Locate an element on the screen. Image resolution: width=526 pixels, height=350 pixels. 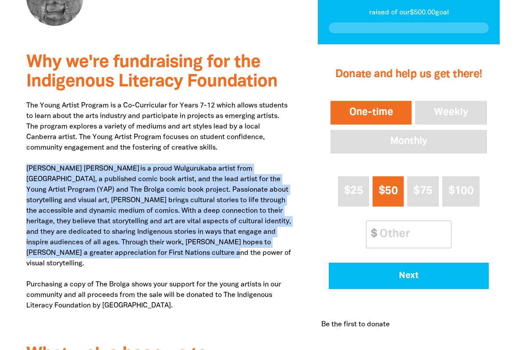
button: $75 is located at coordinates (423, 191).